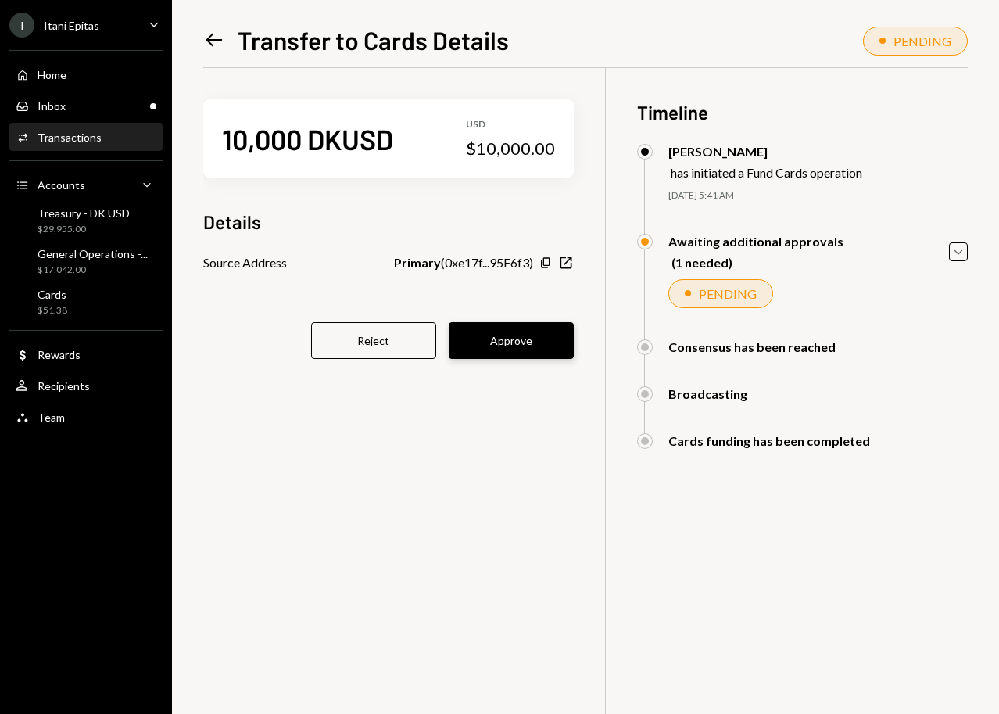 The image size is (999, 714). Describe the element at coordinates (59, 354) in the screenshot. I see `div: Rewards` at that location.